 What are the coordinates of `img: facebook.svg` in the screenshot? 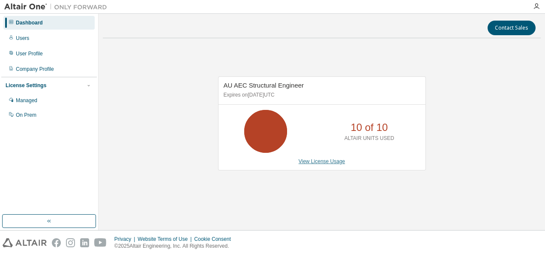 It's located at (56, 242).